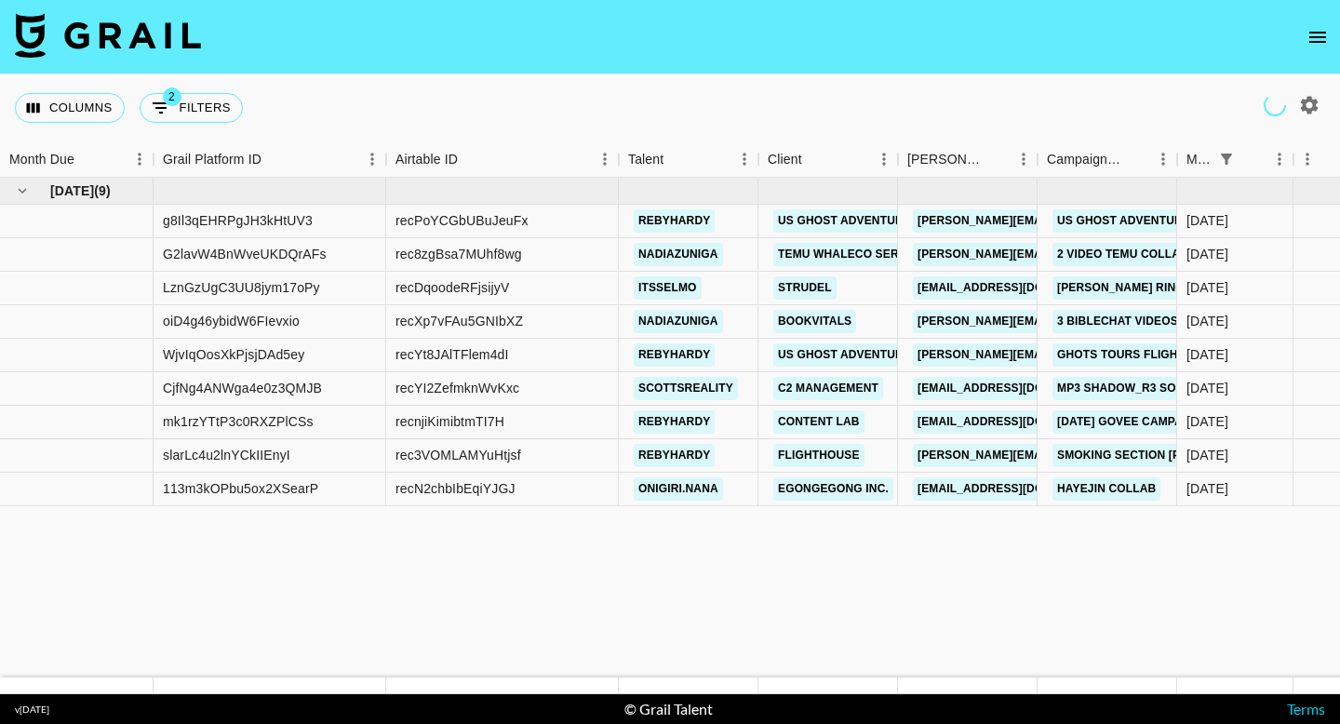 The image size is (1340, 724). What do you see at coordinates (819, 422) in the screenshot?
I see `a: Content Lab` at bounding box center [819, 422].